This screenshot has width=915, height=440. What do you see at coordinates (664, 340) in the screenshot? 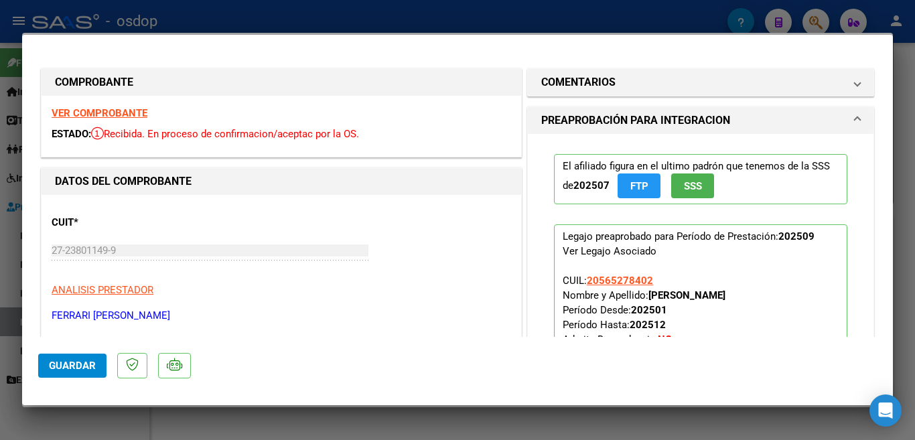
I see `strong: NO` at bounding box center [664, 340].